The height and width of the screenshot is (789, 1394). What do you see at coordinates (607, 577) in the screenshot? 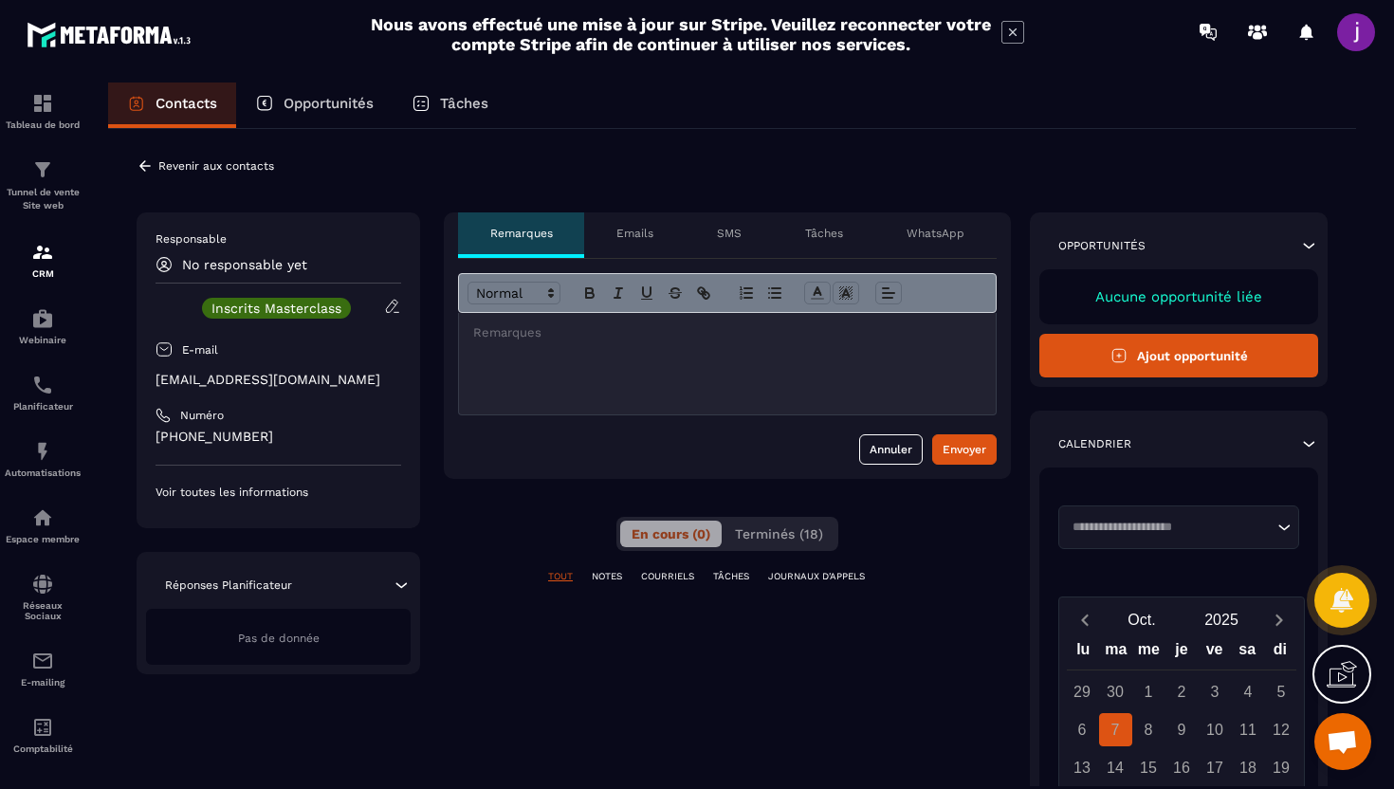
I see `p: NOTES` at bounding box center [607, 577].